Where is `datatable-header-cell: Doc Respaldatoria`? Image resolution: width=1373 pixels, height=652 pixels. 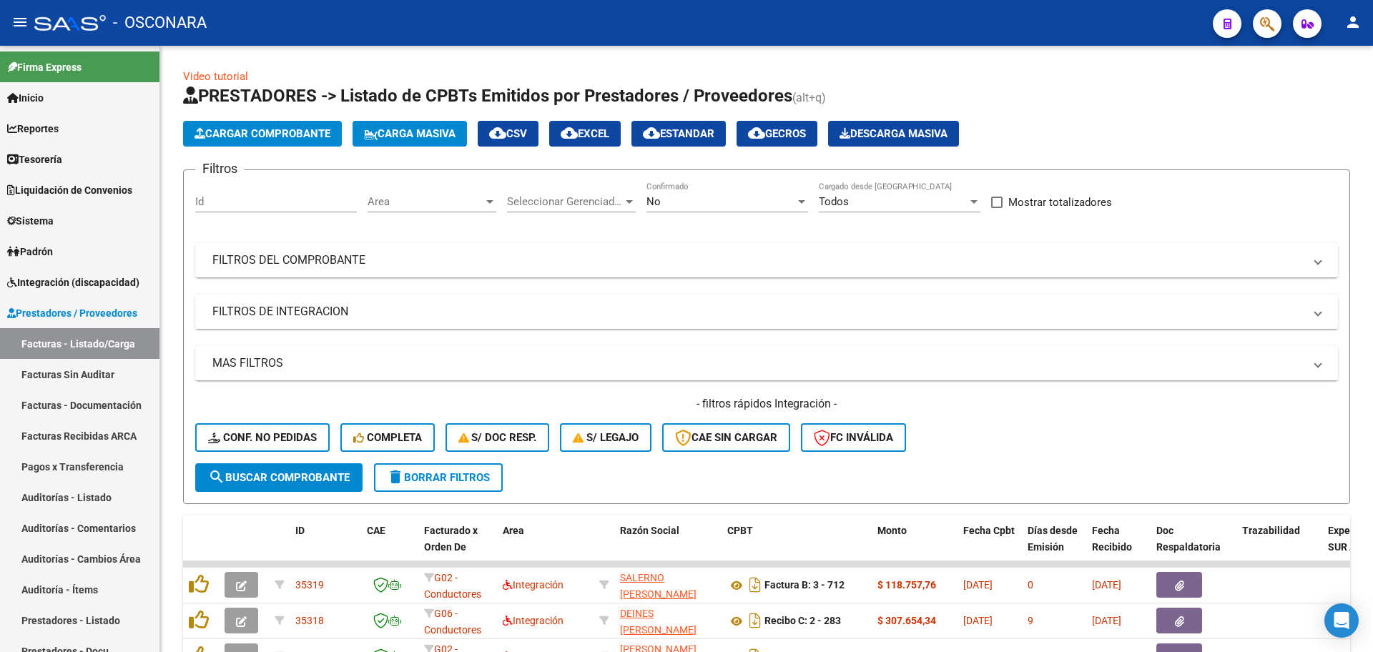
datatable-header-cell: Doc Respaldatoria is located at coordinates (1193, 547).